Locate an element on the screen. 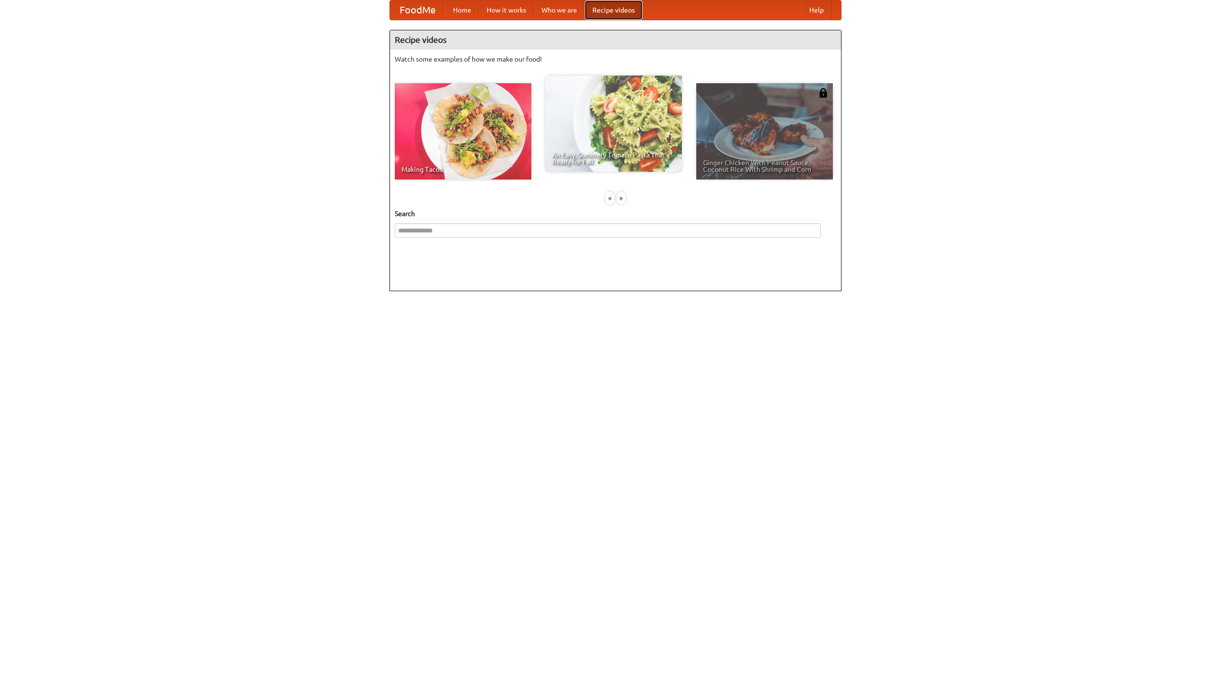  a: FoodMe is located at coordinates (418, 10).